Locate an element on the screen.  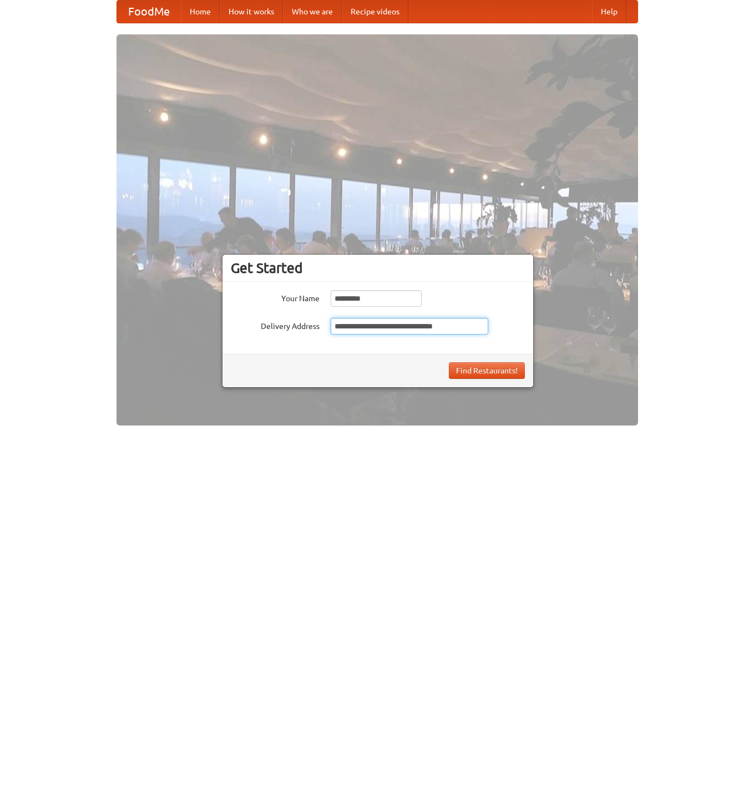
button: Find Restaurants! is located at coordinates (487, 371).